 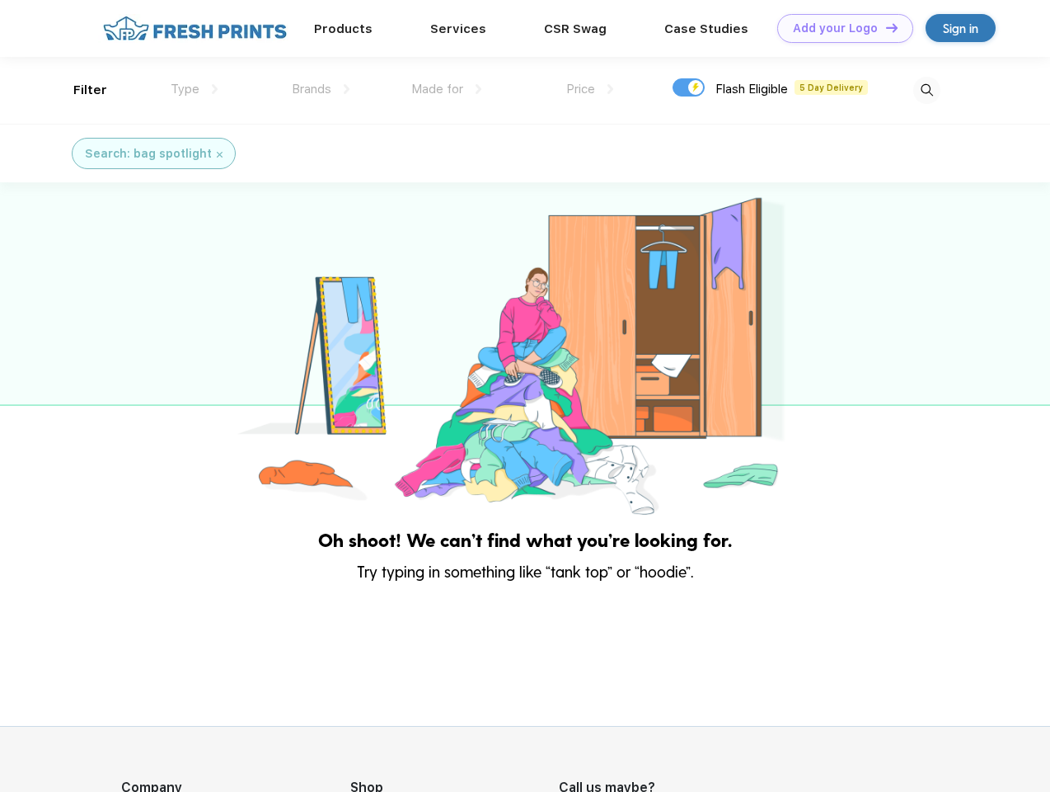 What do you see at coordinates (343, 29) in the screenshot?
I see `a: Products` at bounding box center [343, 29].